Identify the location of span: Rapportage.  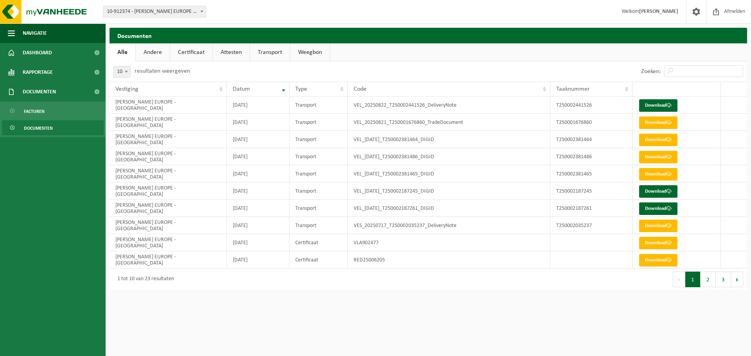
(38, 72).